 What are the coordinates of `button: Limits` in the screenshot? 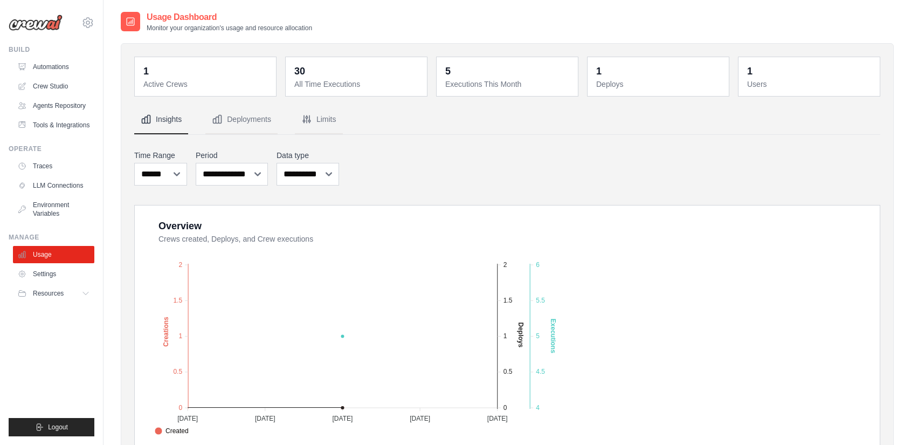 It's located at (319, 120).